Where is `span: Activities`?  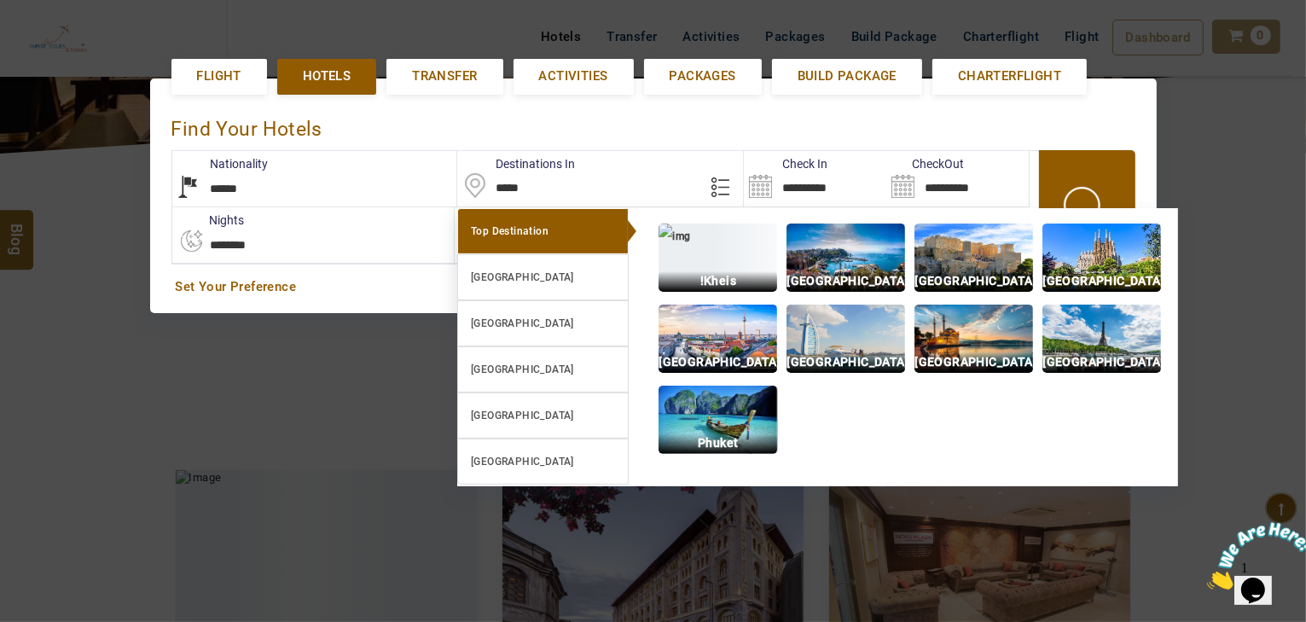
span: Activities is located at coordinates (573, 76).